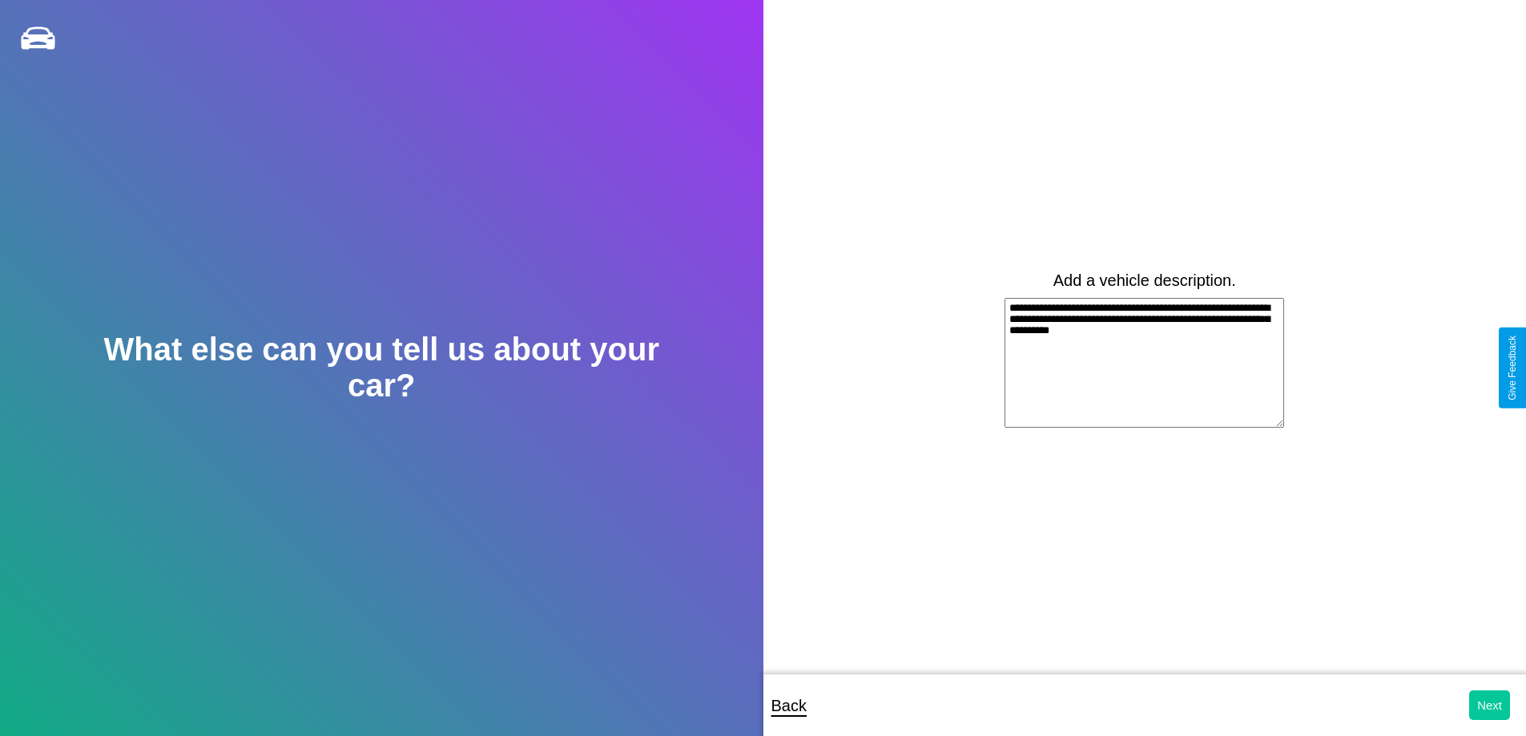 Image resolution: width=1526 pixels, height=736 pixels. I want to click on h2: What else can you tell us about your car?, so click(381, 368).